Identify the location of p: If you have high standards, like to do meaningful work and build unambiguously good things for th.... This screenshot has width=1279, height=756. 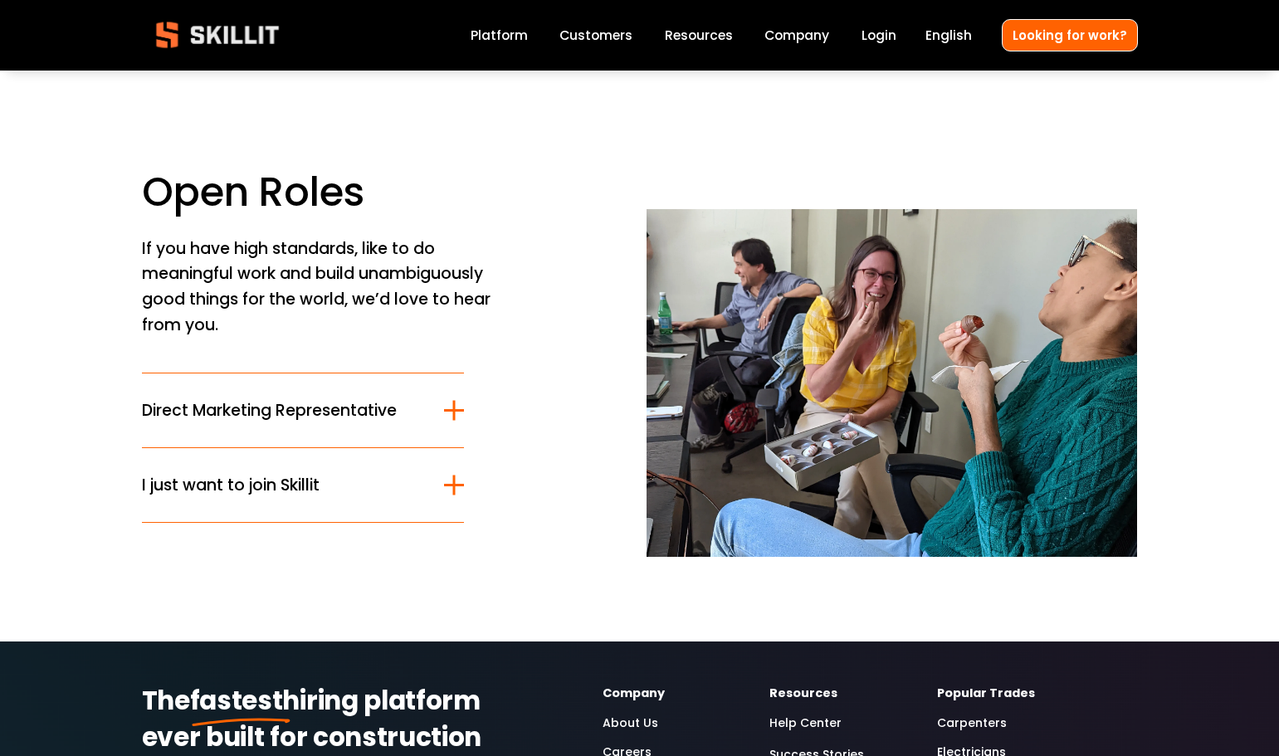
(324, 287).